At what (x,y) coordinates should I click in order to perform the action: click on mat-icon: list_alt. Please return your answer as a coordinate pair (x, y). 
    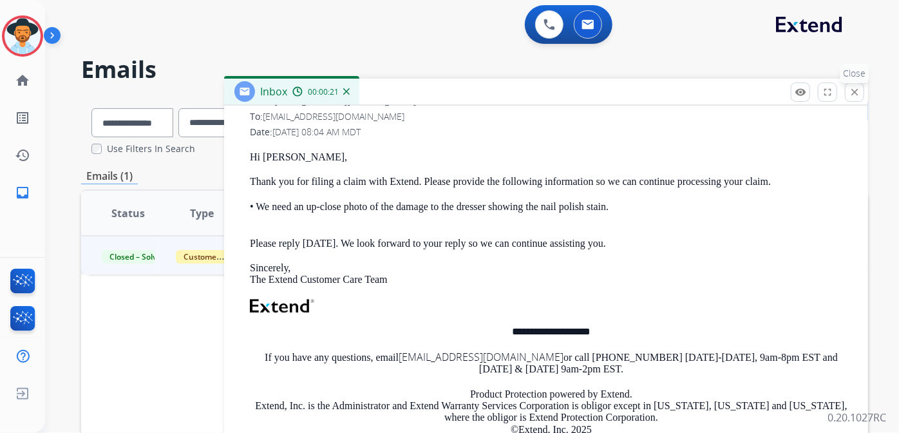
    Looking at the image, I should click on (23, 118).